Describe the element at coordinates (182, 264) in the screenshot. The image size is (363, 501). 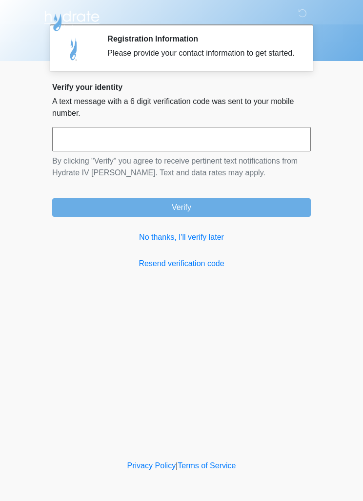
I see `a: Resend verification code` at that location.